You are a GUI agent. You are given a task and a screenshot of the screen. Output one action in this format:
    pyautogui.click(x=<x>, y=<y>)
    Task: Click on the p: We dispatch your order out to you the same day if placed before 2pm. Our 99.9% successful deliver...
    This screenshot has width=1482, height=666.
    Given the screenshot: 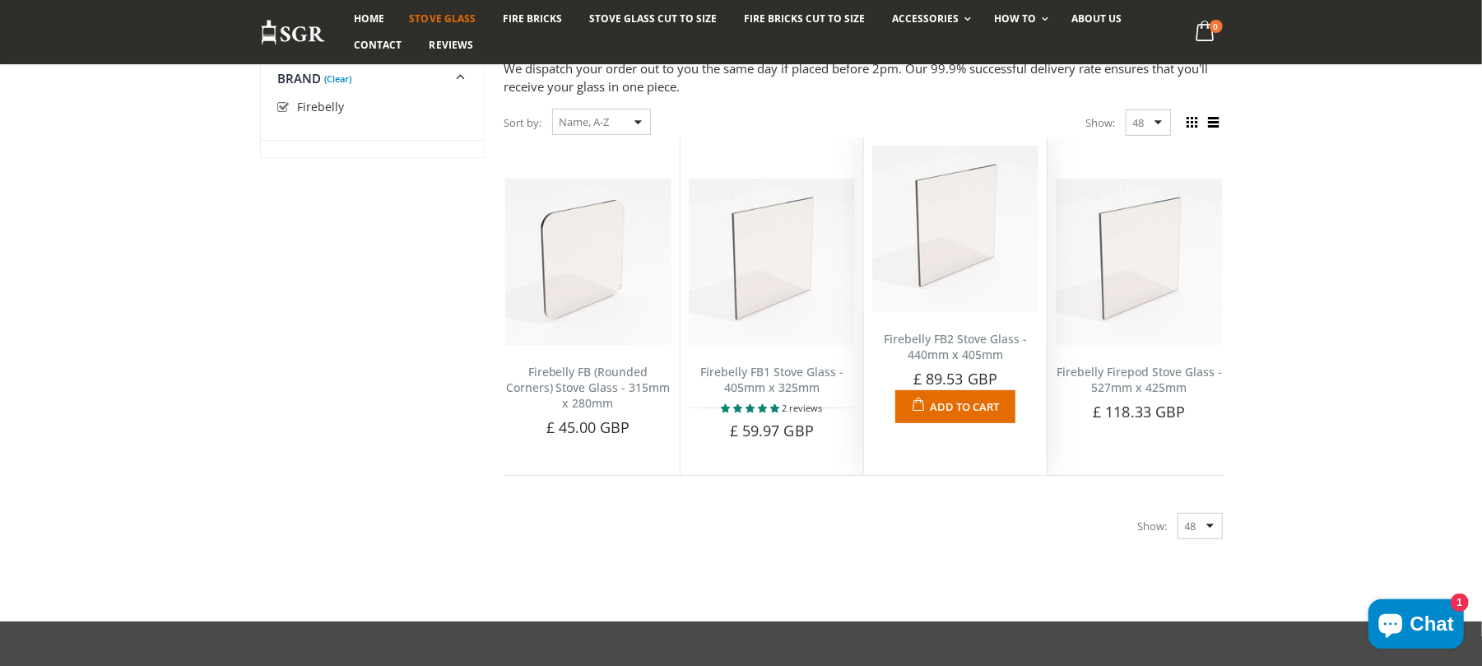 What is the action you would take?
    pyautogui.click(x=863, y=77)
    